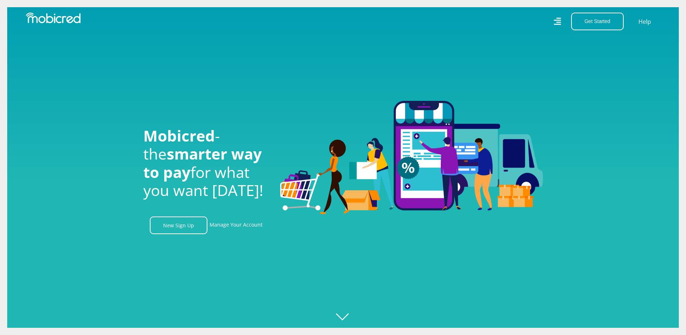 The width and height of the screenshot is (686, 335). I want to click on a: Manage Your Account, so click(236, 225).